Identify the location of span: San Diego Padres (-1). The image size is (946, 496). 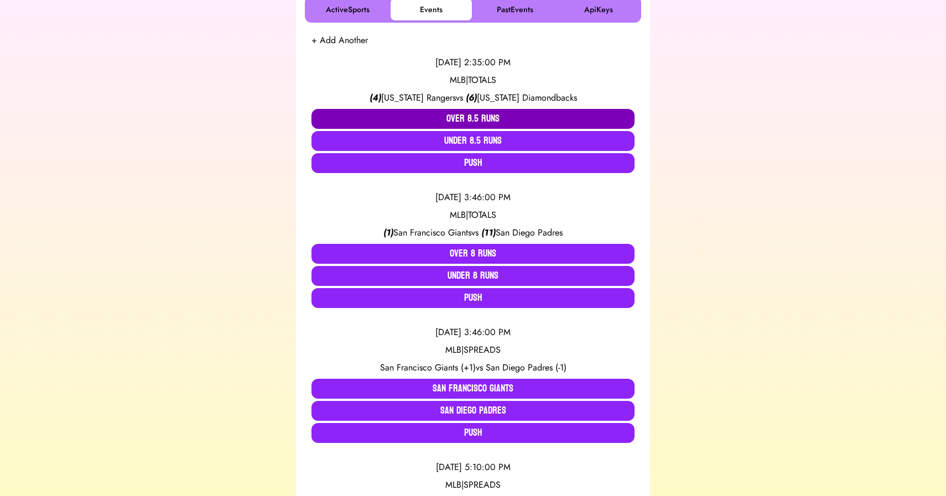
(526, 367).